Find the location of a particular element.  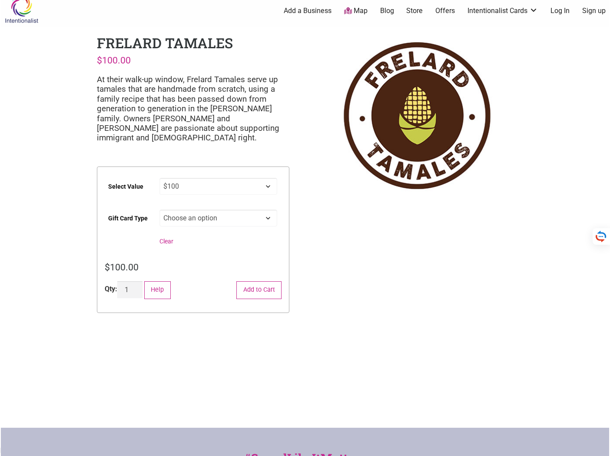

a: Offers is located at coordinates (445, 11).